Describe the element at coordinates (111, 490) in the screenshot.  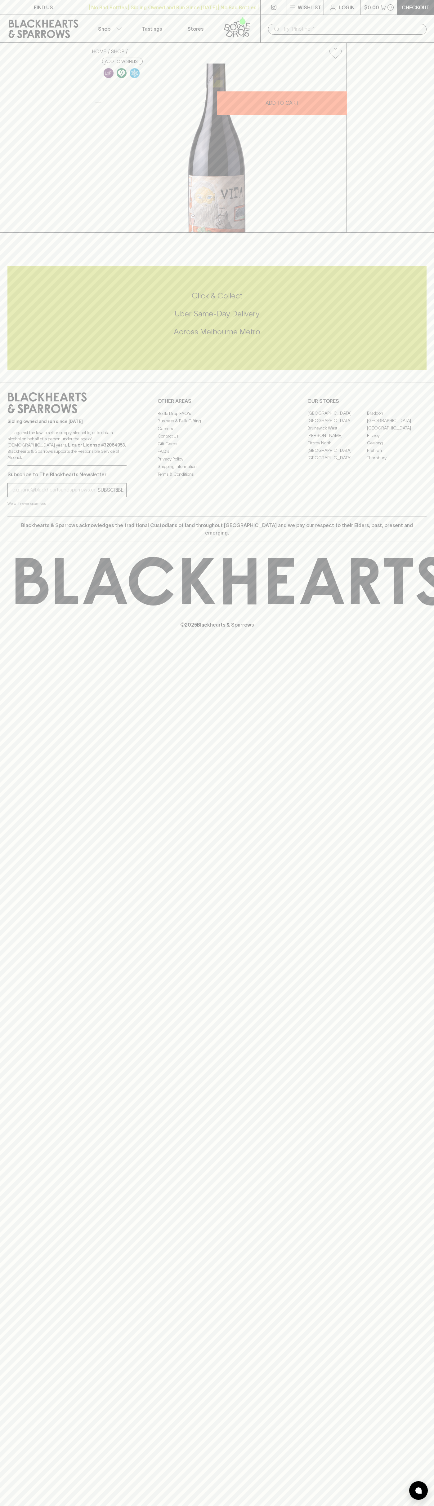
I see `button: SUBSCRIBE` at that location.